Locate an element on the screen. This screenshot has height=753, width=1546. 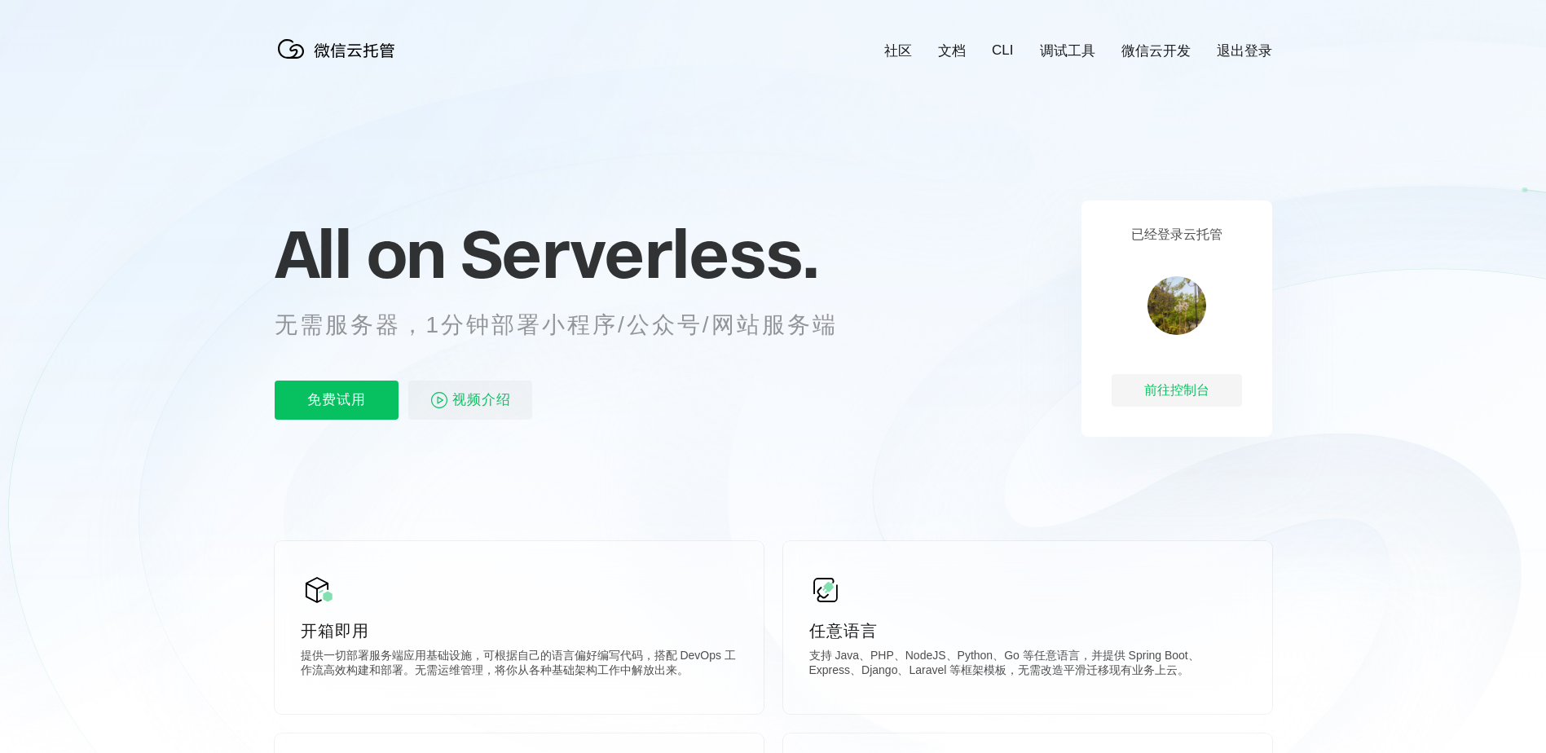
a: 社区 is located at coordinates (898, 51).